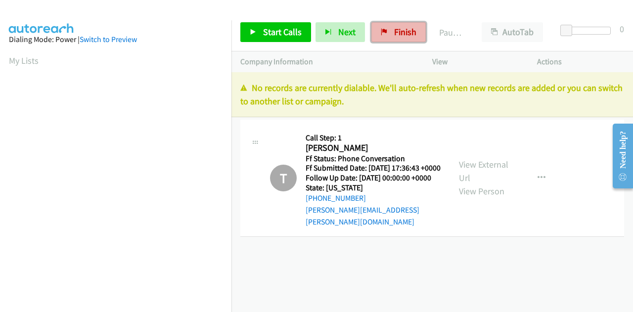 This screenshot has width=633, height=312. Describe the element at coordinates (588, 31) in the screenshot. I see `div: Delay between calls (in seconds)` at that location.